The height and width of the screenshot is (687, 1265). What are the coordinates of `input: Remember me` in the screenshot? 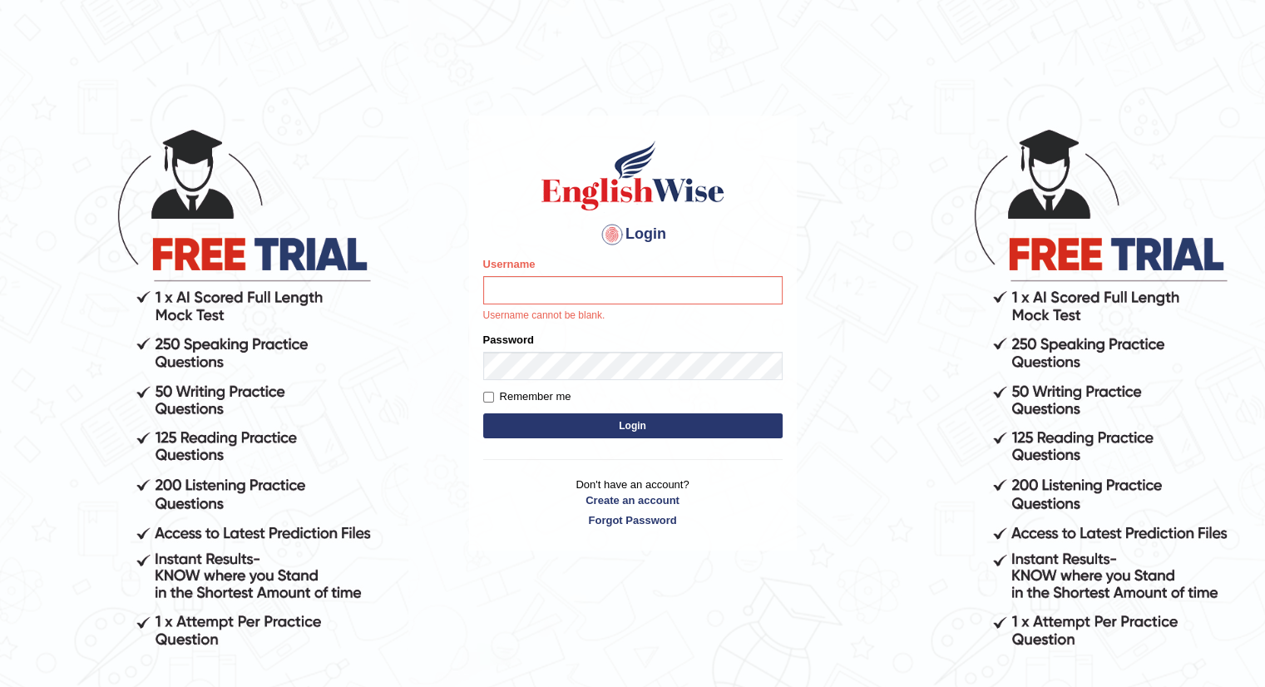 It's located at (488, 397).